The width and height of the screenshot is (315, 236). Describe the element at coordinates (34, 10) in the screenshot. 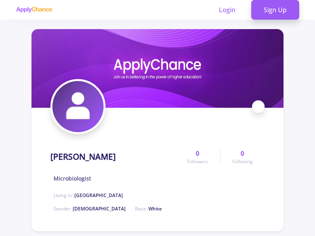

I see `img: applychance logo text only` at that location.